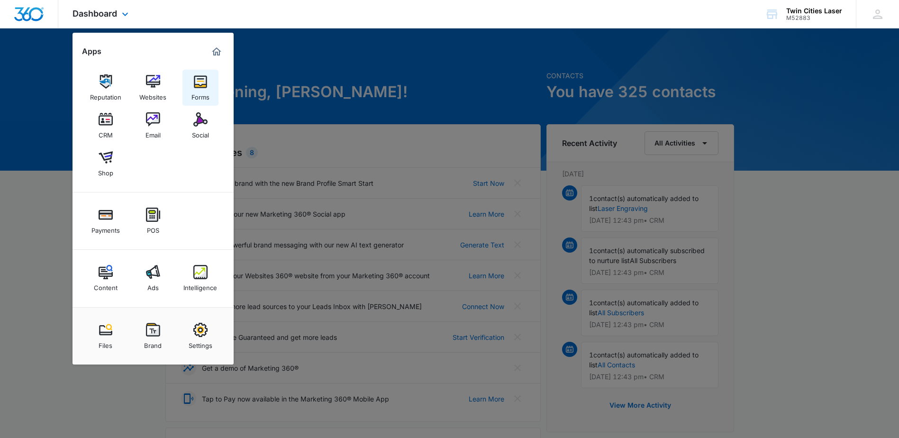 Image resolution: width=899 pixels, height=438 pixels. What do you see at coordinates (153, 95) in the screenshot?
I see `div: Websites` at bounding box center [153, 95].